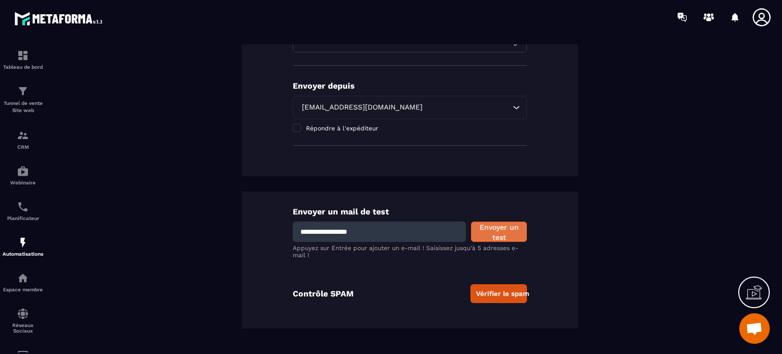 The width and height of the screenshot is (782, 354). Describe the element at coordinates (323, 293) in the screenshot. I see `p: Contrôle SPAM` at that location.